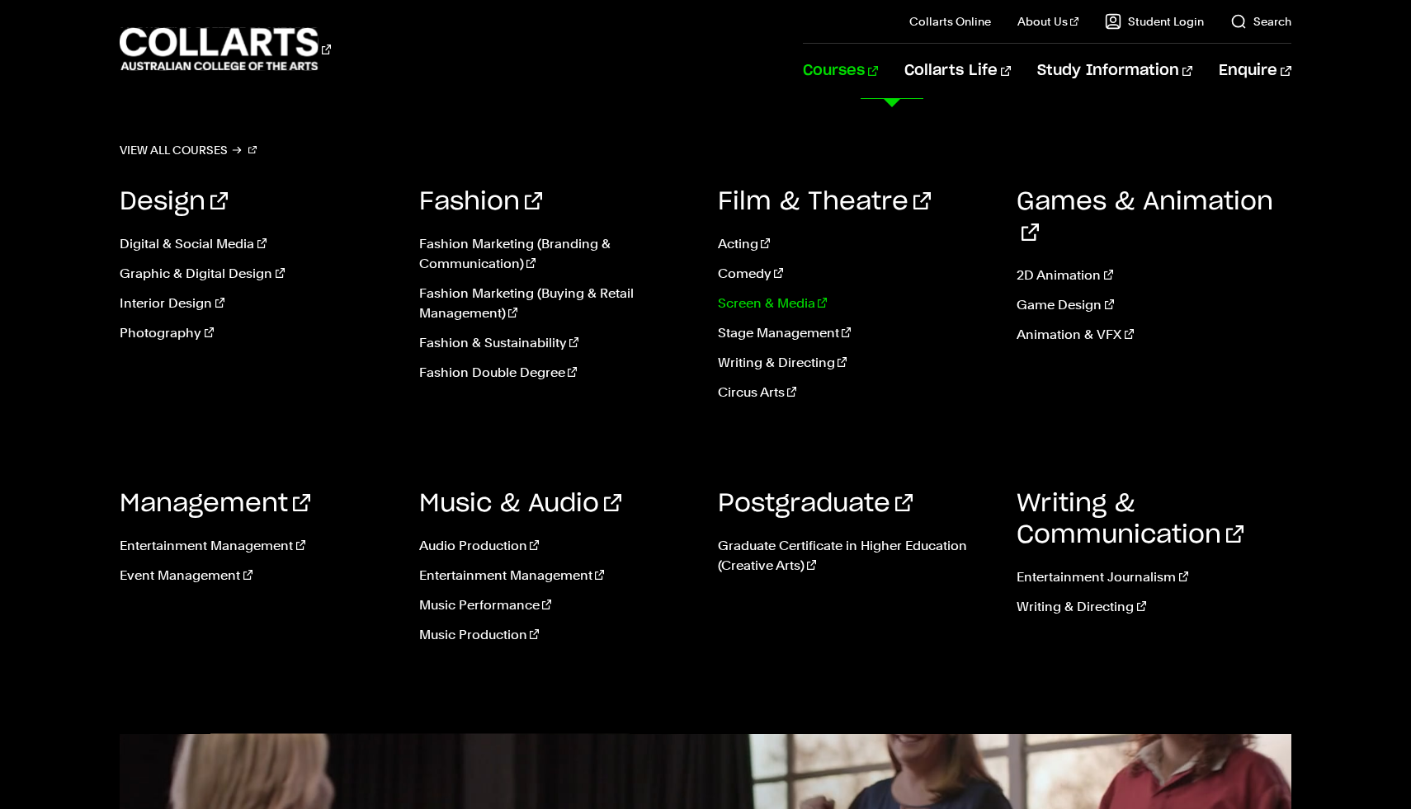 The width and height of the screenshot is (1411, 809). I want to click on a: Courses, so click(840, 71).